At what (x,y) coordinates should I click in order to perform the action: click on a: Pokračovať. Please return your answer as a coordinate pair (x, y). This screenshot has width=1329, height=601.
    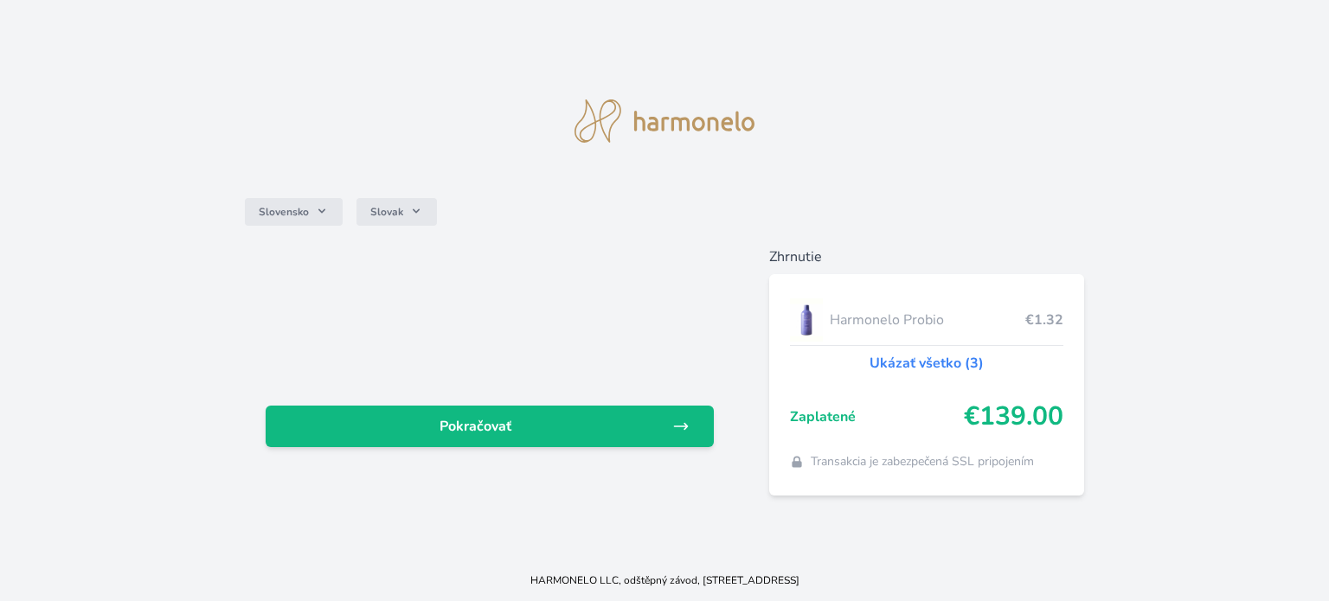
    Looking at the image, I should click on (490, 426).